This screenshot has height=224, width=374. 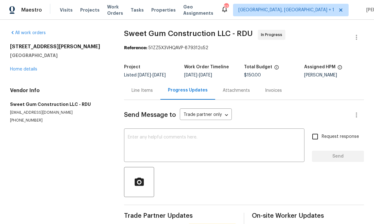 What do you see at coordinates (115, 10) in the screenshot?
I see `span: Work Orders` at bounding box center [115, 10].